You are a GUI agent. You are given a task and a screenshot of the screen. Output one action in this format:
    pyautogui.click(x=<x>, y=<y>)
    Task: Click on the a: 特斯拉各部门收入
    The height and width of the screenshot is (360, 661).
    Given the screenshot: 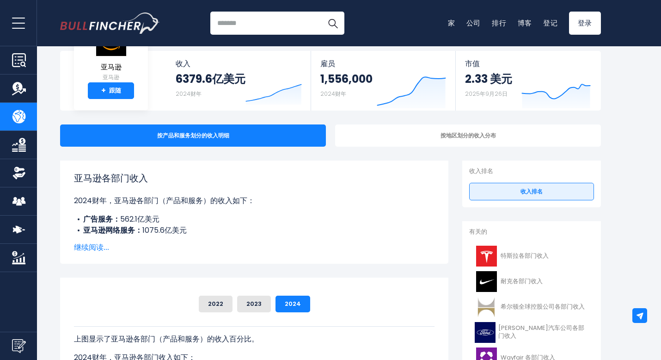 What is the action you would take?
    pyautogui.click(x=532, y=256)
    